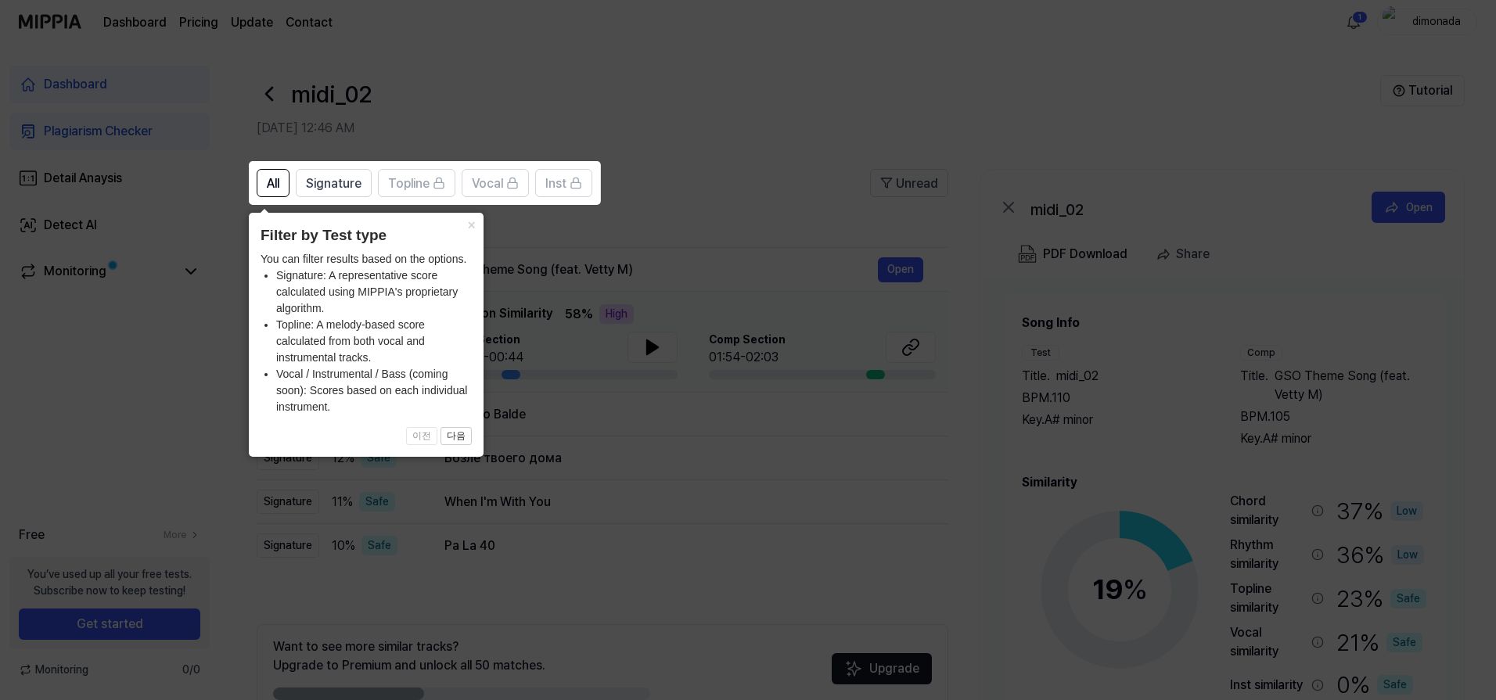 The image size is (1496, 700). Describe the element at coordinates (495, 183) in the screenshot. I see `button: Vocal` at that location.